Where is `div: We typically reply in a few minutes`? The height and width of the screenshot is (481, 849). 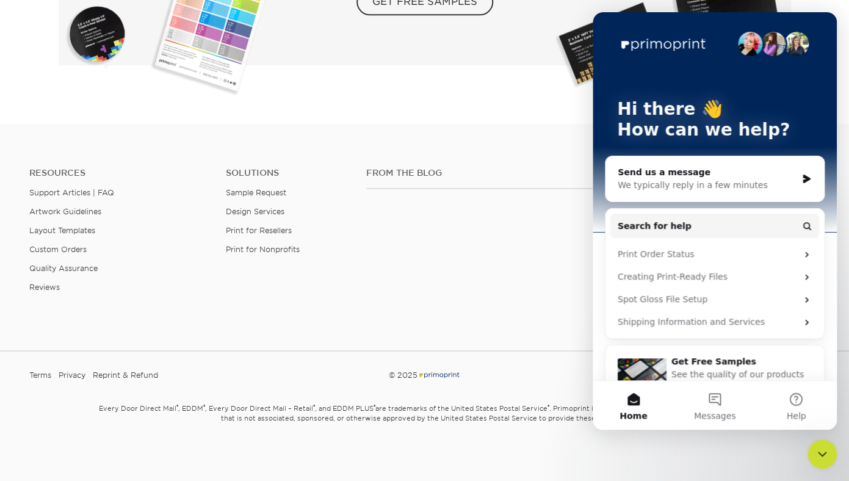 div: We typically reply in a few minutes is located at coordinates (114, 173).